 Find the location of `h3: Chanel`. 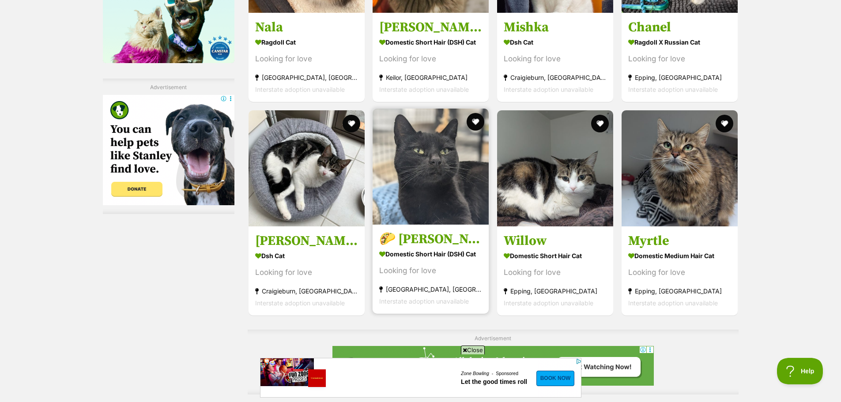

h3: Chanel is located at coordinates (679, 27).